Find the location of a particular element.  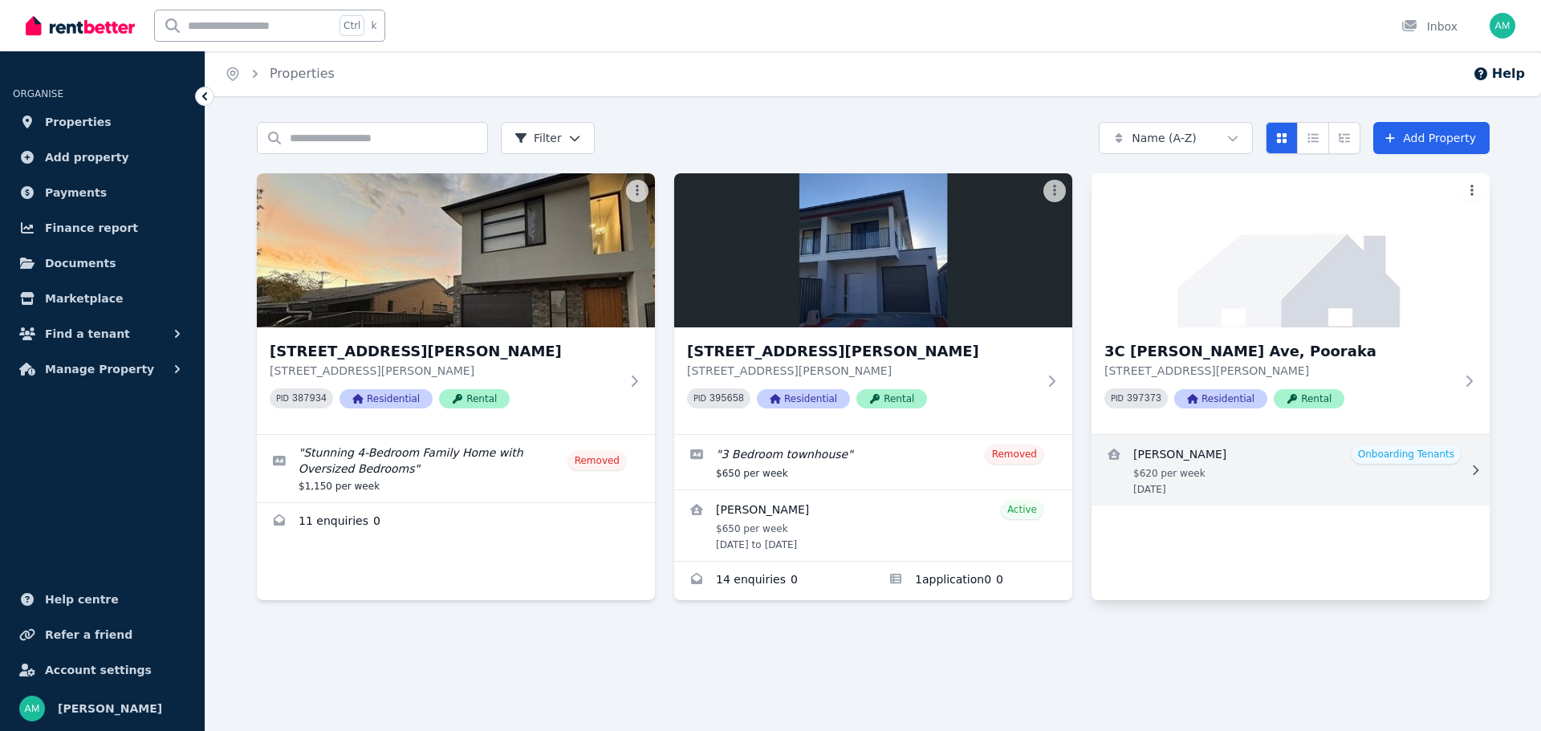

a: Refer a friend is located at coordinates (102, 635).